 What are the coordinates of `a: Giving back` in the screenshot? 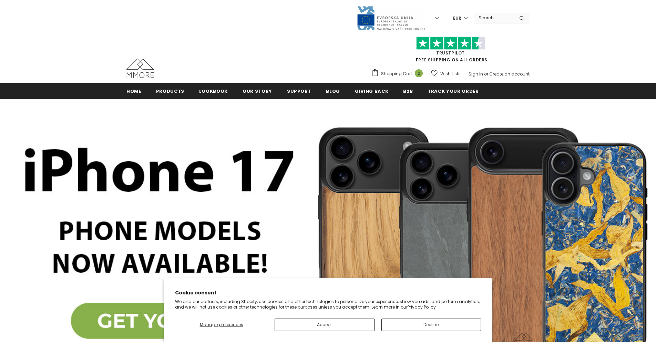 It's located at (372, 91).